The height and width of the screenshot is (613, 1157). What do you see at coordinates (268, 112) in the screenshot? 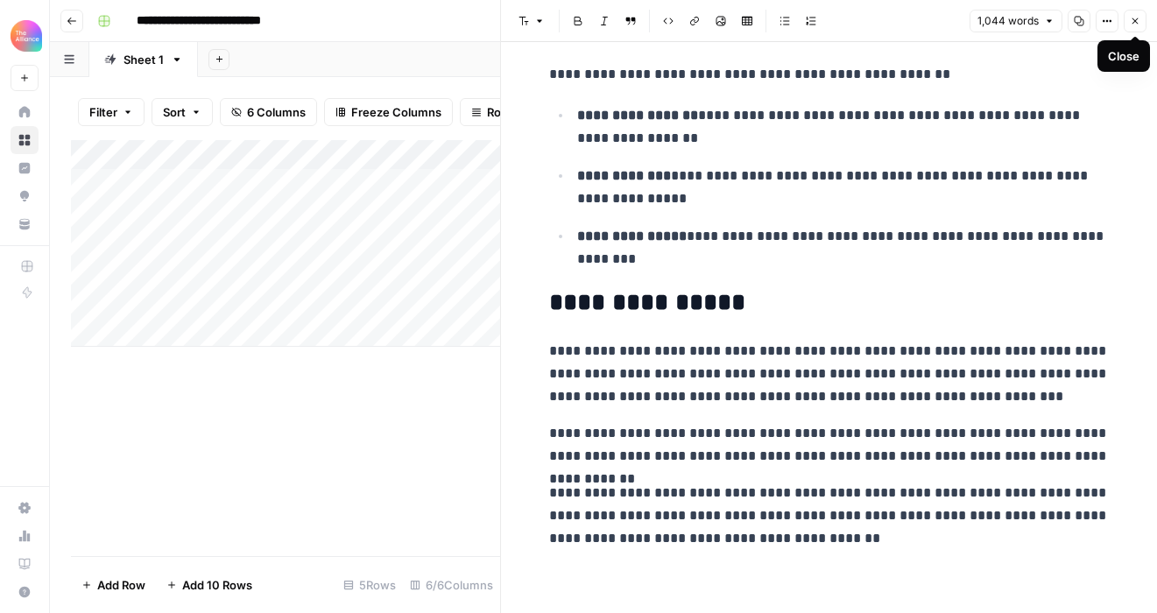
I see `button: 6 Columns` at bounding box center [268, 112].